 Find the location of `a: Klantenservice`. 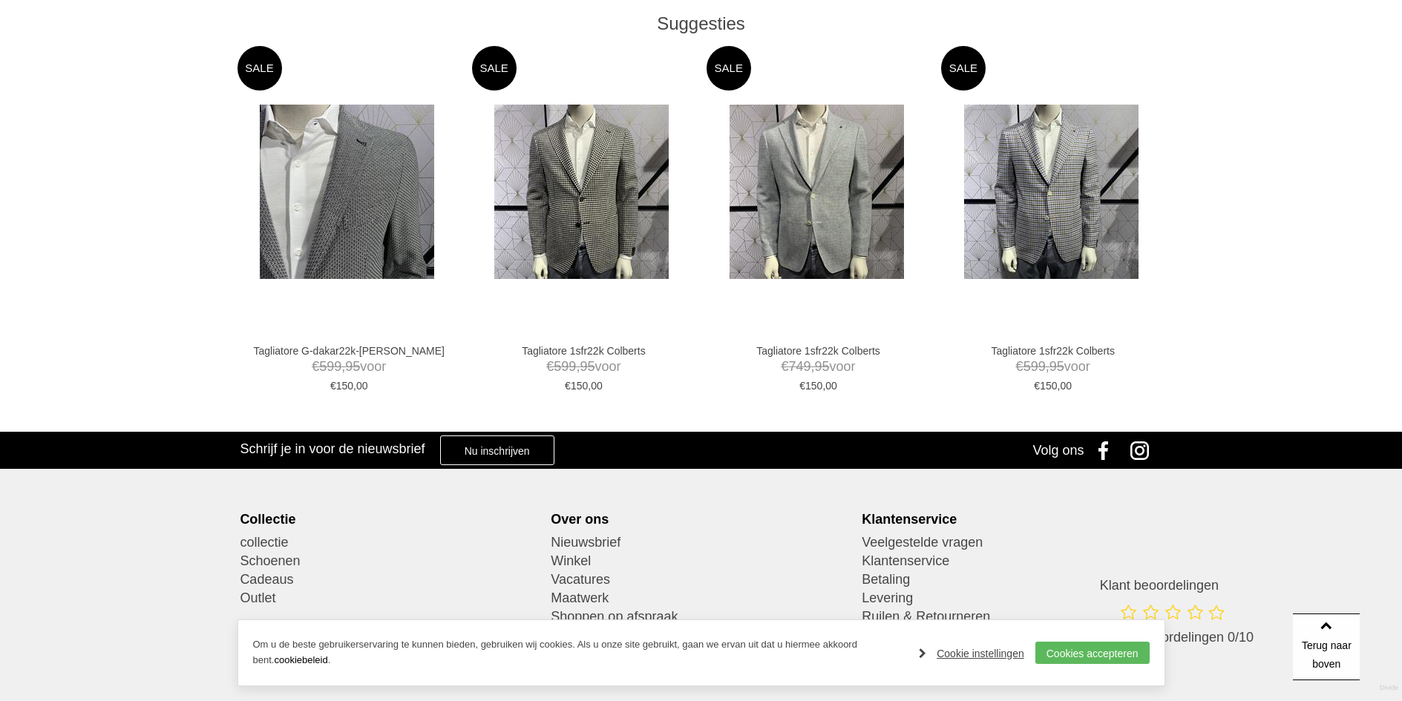

a: Klantenservice is located at coordinates (1011, 561).